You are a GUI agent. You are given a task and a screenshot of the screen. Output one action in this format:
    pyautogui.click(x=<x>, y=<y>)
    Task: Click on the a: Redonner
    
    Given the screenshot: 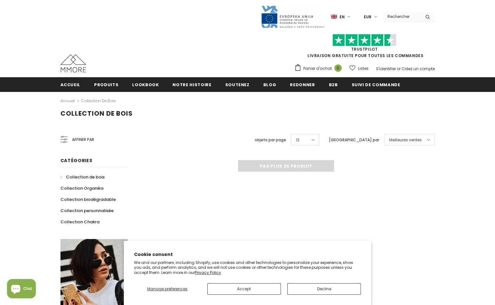 What is the action you would take?
    pyautogui.click(x=303, y=84)
    